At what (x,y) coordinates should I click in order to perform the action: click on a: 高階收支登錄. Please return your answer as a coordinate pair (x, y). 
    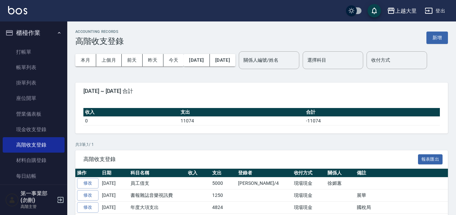
    Looking at the image, I should click on (34, 145).